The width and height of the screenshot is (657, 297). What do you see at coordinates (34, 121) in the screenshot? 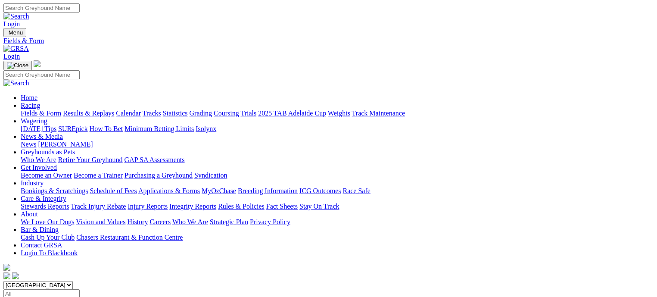
I see `a: Wagering` at bounding box center [34, 121].